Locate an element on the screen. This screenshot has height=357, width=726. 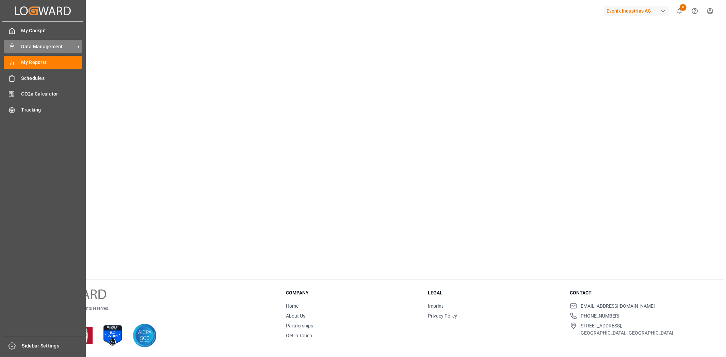
img: ISO 27001 Certification is located at coordinates (113, 336).